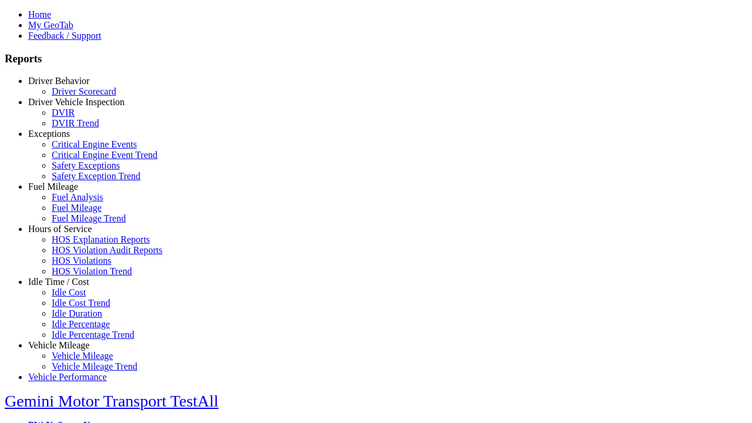 The image size is (752, 423). Describe the element at coordinates (376, 59) in the screenshot. I see `h3: Reports` at that location.